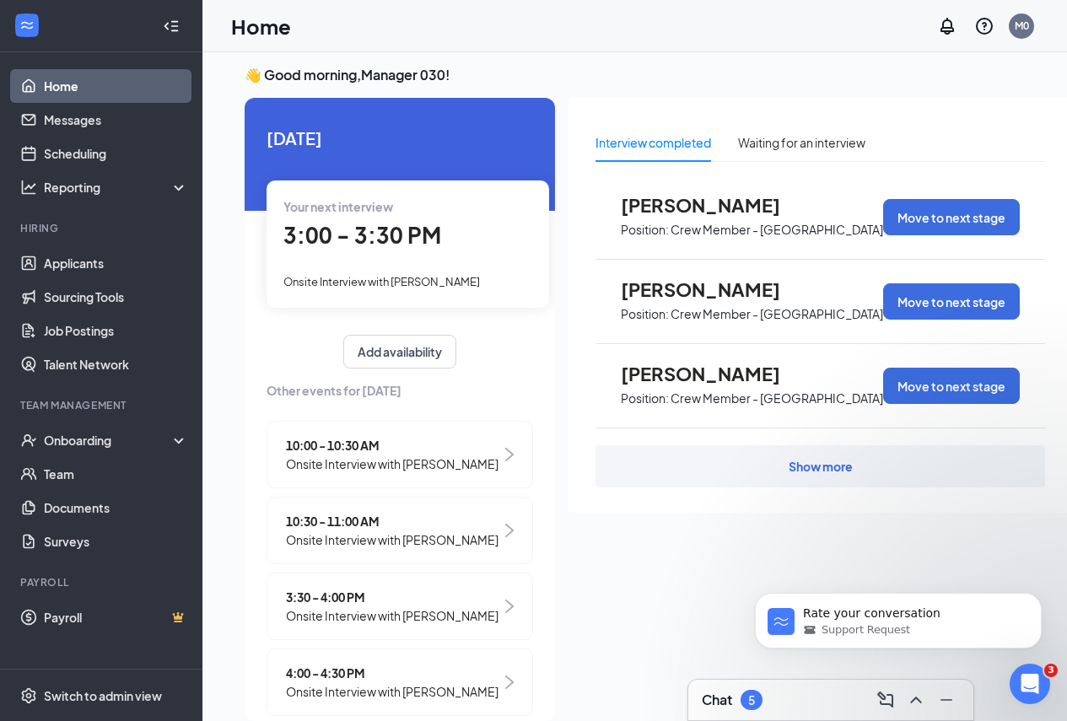 The height and width of the screenshot is (721, 1067). What do you see at coordinates (102, 228) in the screenshot?
I see `div: Hiring` at bounding box center [102, 228].